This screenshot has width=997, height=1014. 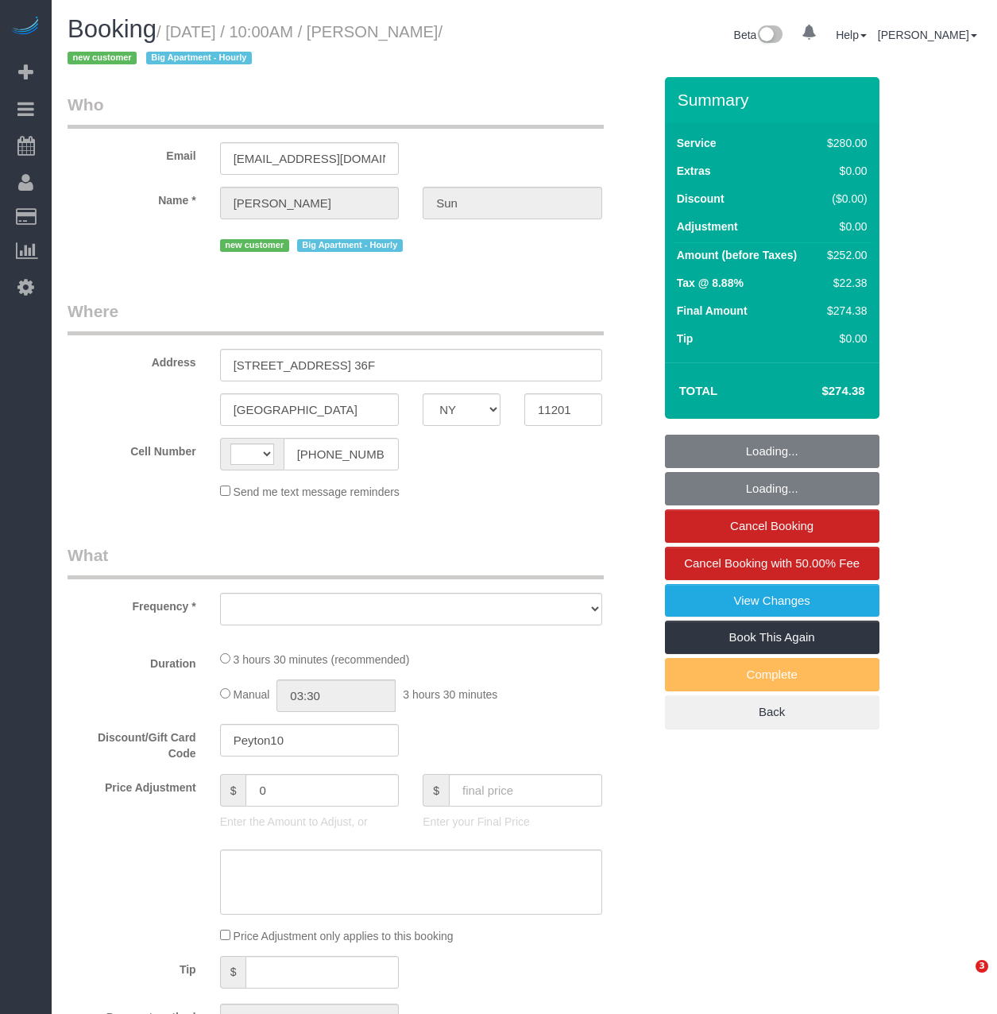 I want to click on input: Zip Code, so click(x=563, y=409).